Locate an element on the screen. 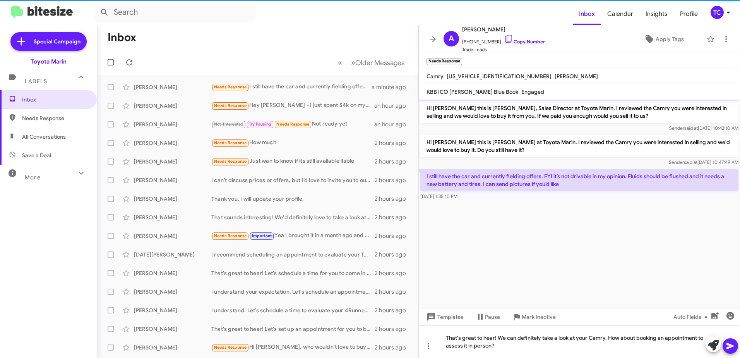  div: Just wan to know if its still available ilable is located at coordinates (293, 161).